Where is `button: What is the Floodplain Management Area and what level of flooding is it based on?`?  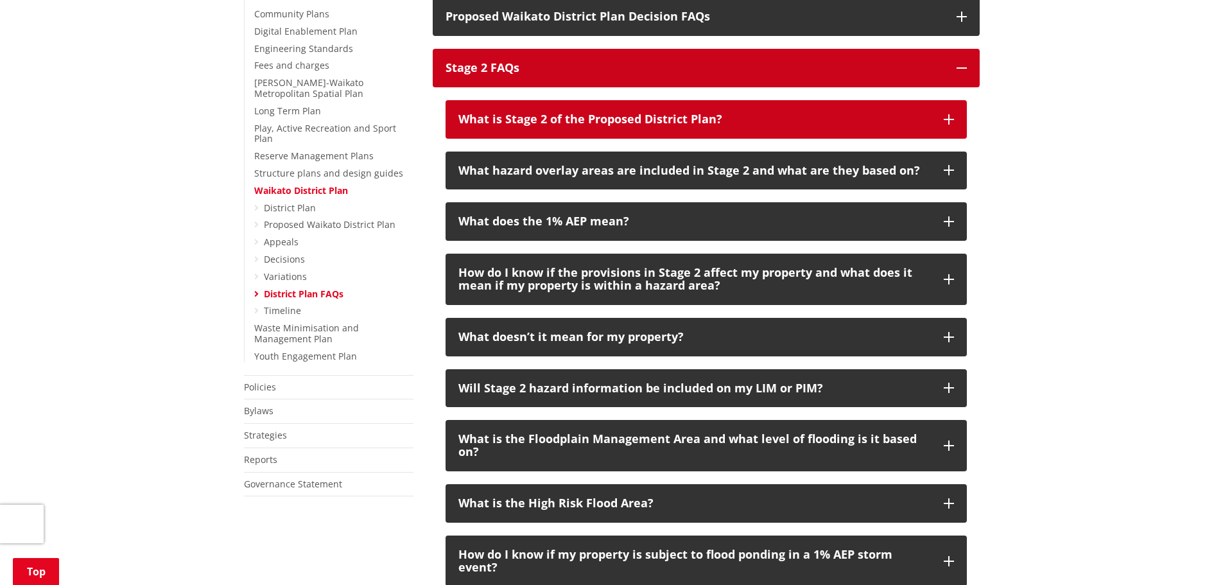 button: What is the Floodplain Management Area and what level of flooding is it based on? is located at coordinates (706, 446).